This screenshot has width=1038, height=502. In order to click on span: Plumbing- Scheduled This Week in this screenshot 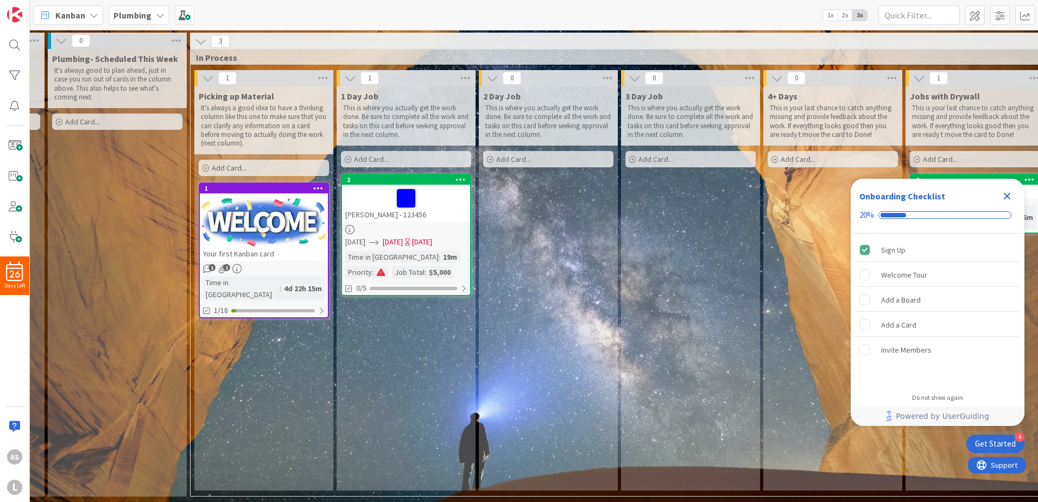, I will do `click(115, 59)`.